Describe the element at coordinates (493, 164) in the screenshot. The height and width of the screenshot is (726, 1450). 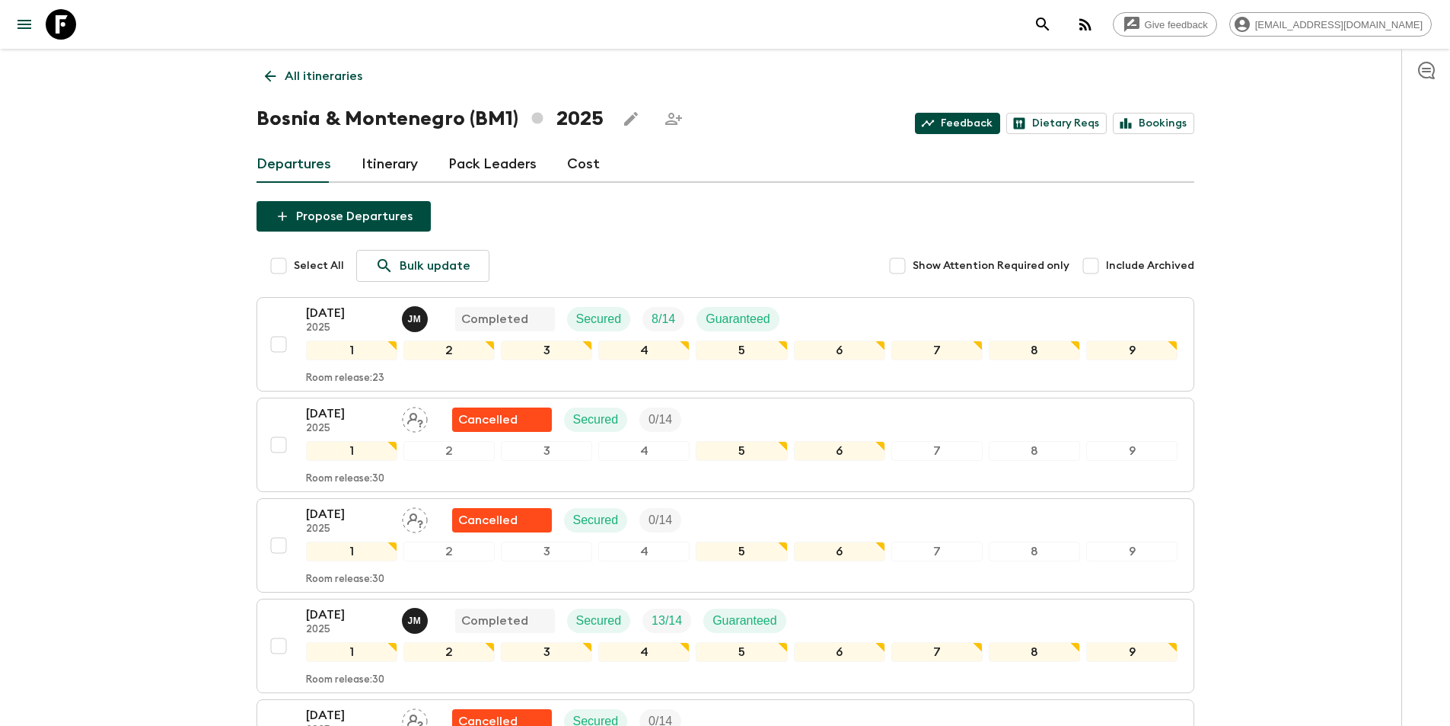
I see `a: Pack Leaders` at that location.